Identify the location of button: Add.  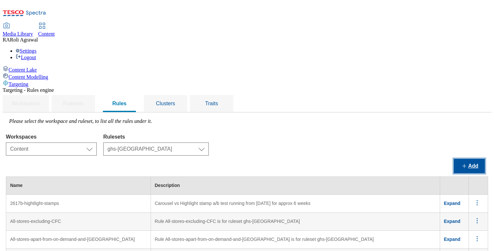
(469, 166).